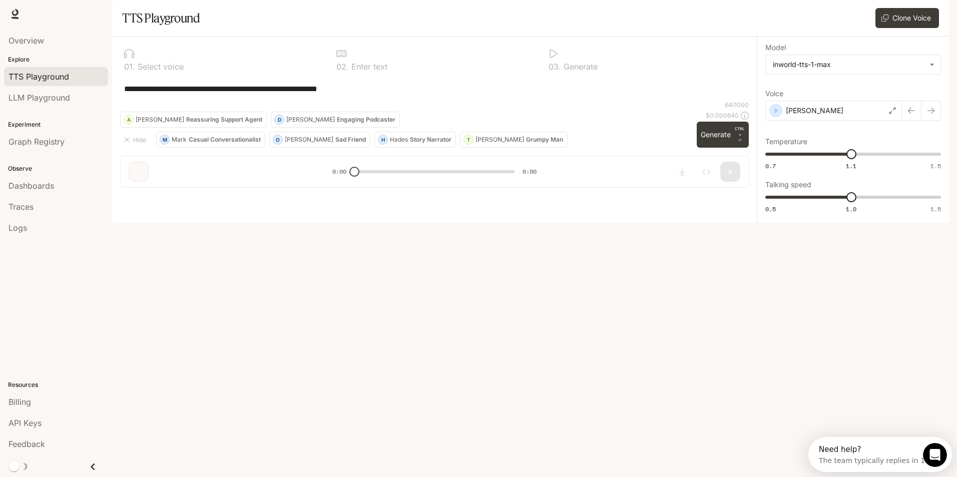  What do you see at coordinates (225, 140) in the screenshot?
I see `p: Casual Conversationalist` at bounding box center [225, 140].